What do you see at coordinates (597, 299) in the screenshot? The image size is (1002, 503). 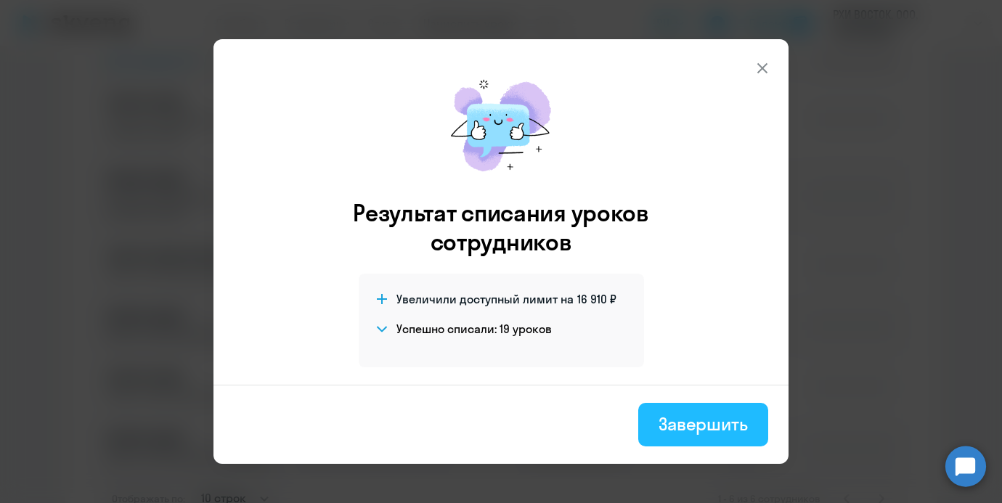 I see `span: 16 910 ₽` at bounding box center [597, 299].